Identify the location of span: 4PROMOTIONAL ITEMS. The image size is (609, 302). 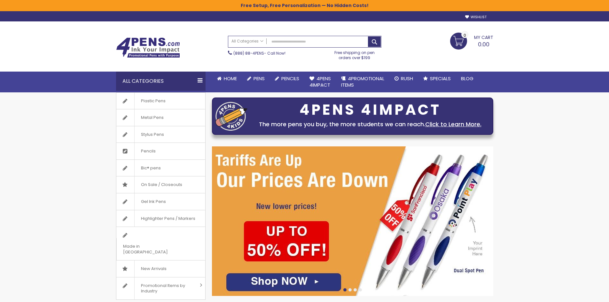
(363, 82).